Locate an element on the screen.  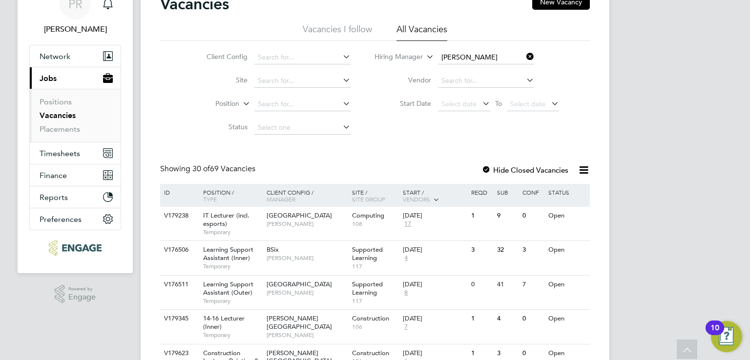
div: 4 is located at coordinates (507, 319).